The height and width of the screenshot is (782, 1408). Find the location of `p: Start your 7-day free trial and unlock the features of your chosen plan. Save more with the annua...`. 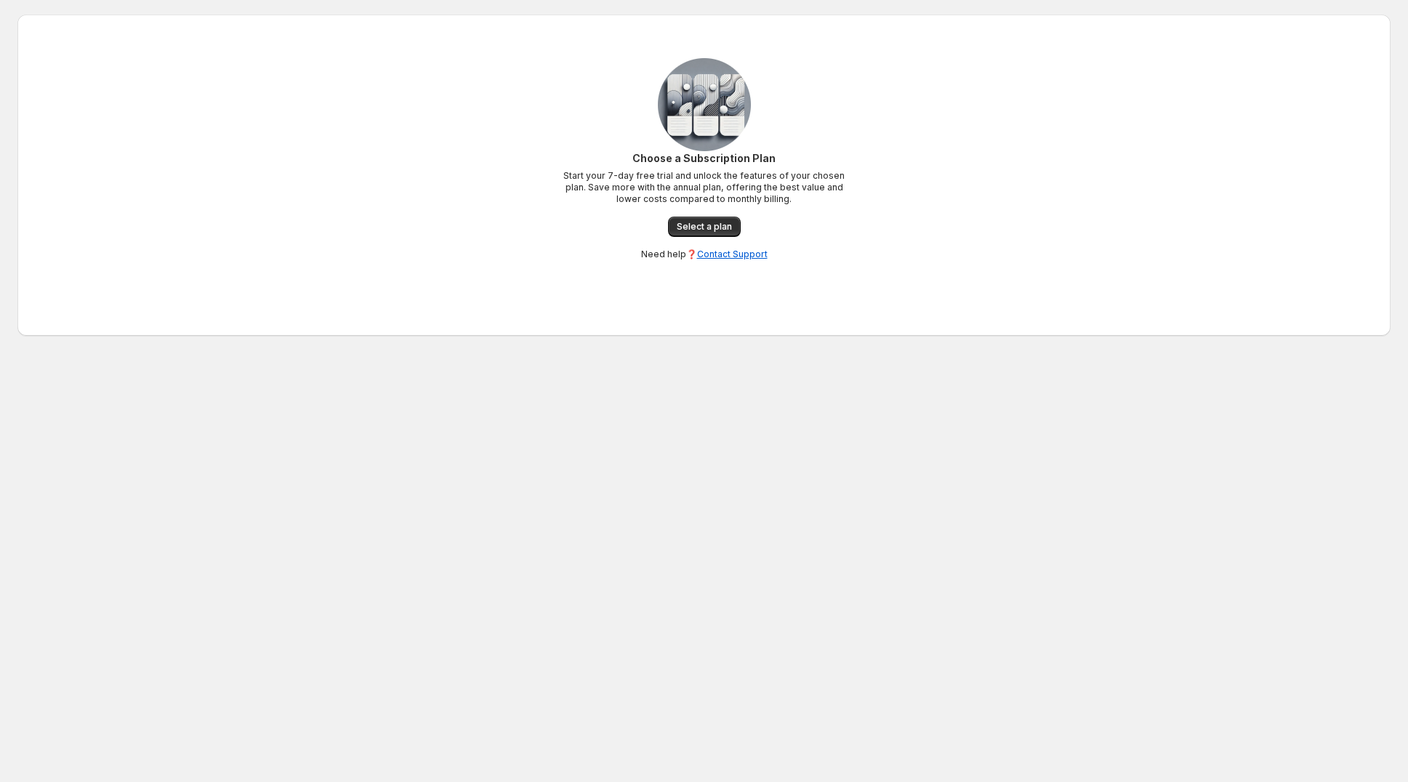

p: Start your 7-day free trial and unlock the features of your chosen plan. Save more with the annua... is located at coordinates (705, 188).